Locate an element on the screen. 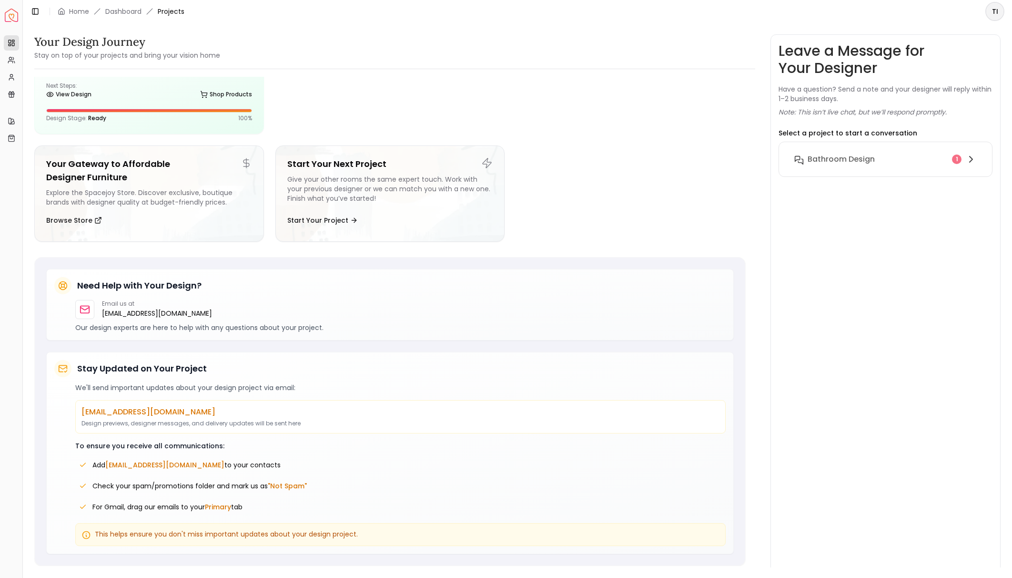  p: Design previews, designer messages, and delivery updates will be sent here is located at coordinates (400, 423).